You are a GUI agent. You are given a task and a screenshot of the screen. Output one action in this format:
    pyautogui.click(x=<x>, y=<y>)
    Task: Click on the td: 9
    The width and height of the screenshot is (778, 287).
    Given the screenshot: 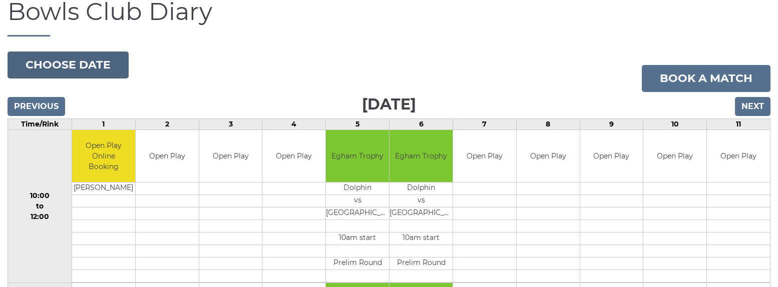 What is the action you would take?
    pyautogui.click(x=611, y=124)
    